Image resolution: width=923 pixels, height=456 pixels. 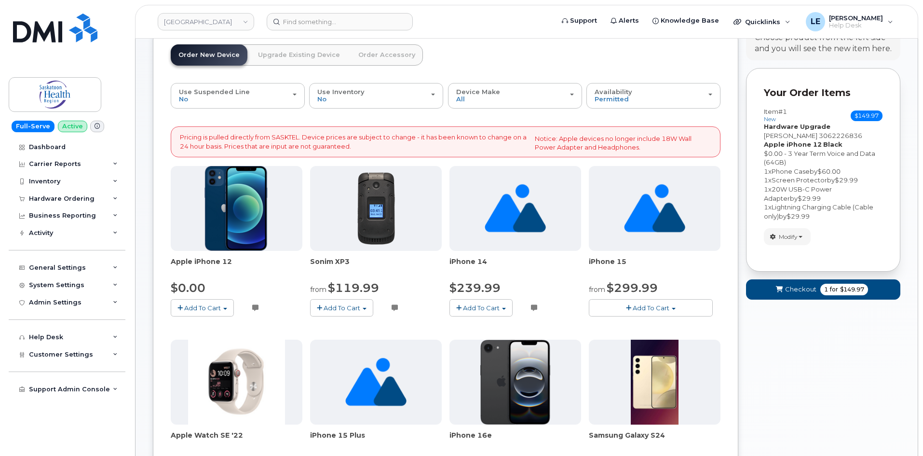 What do you see at coordinates (214, 92) in the screenshot?
I see `span: Use Suspended Line` at bounding box center [214, 92].